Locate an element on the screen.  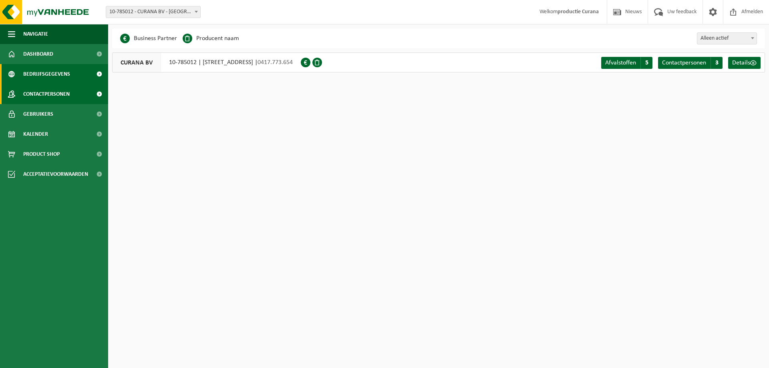
span: 3 is located at coordinates (716, 63).